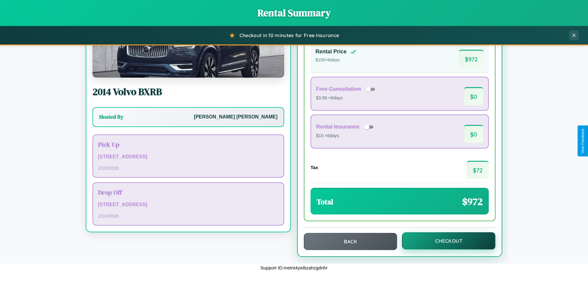 The height and width of the screenshot is (282, 588). I want to click on h4: Rental Price, so click(331, 51).